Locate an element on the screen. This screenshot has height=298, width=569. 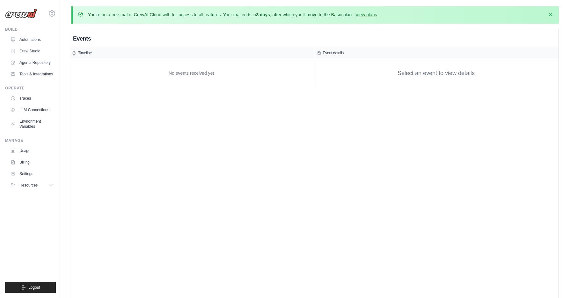
button: Resources is located at coordinates (32, 185).